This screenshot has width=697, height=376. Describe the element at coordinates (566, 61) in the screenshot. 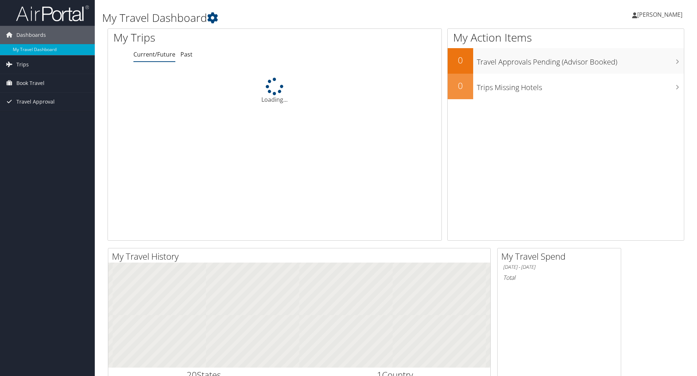

I see `a: 0Travel Approvals Pending (Advisor Booked)` at that location.